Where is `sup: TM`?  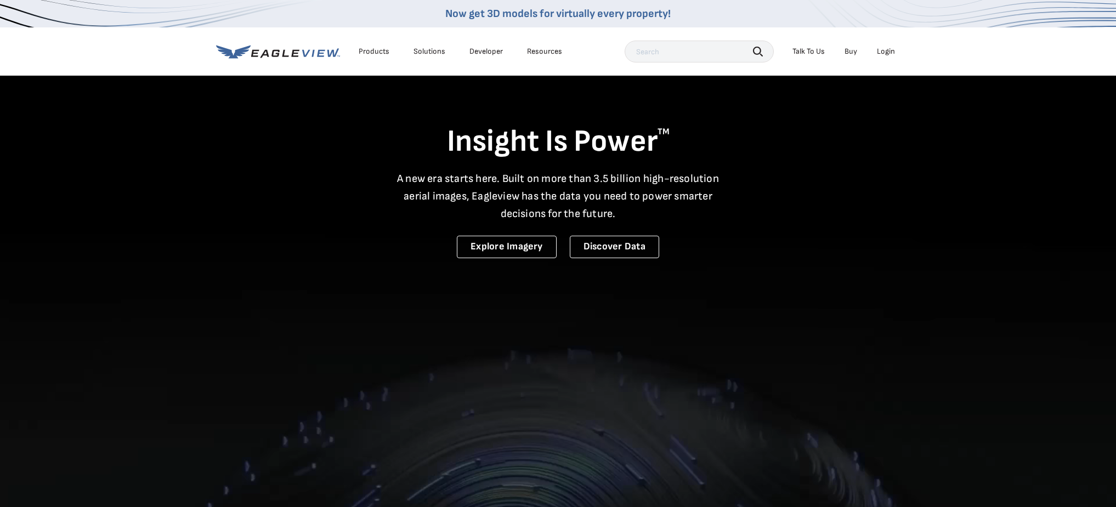 sup: TM is located at coordinates (664, 132).